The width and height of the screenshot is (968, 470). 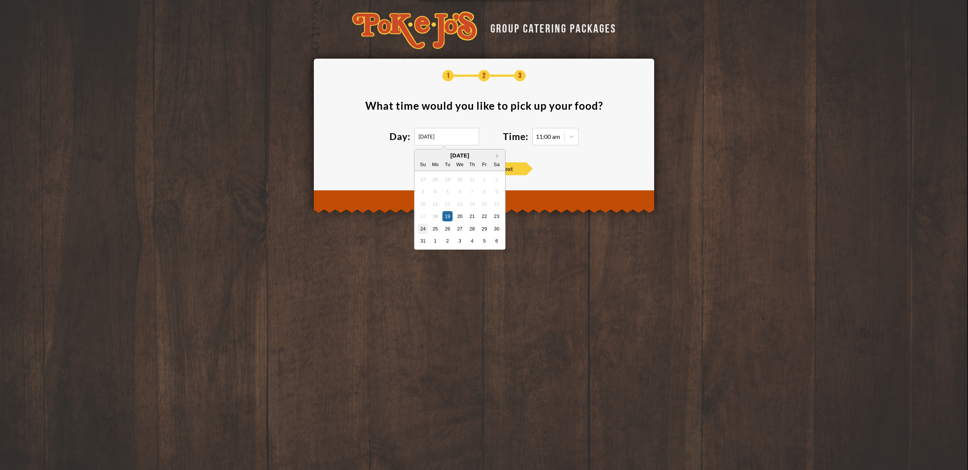 I want to click on div: Choose Saturday, August 23rd, 2025, so click(x=497, y=216).